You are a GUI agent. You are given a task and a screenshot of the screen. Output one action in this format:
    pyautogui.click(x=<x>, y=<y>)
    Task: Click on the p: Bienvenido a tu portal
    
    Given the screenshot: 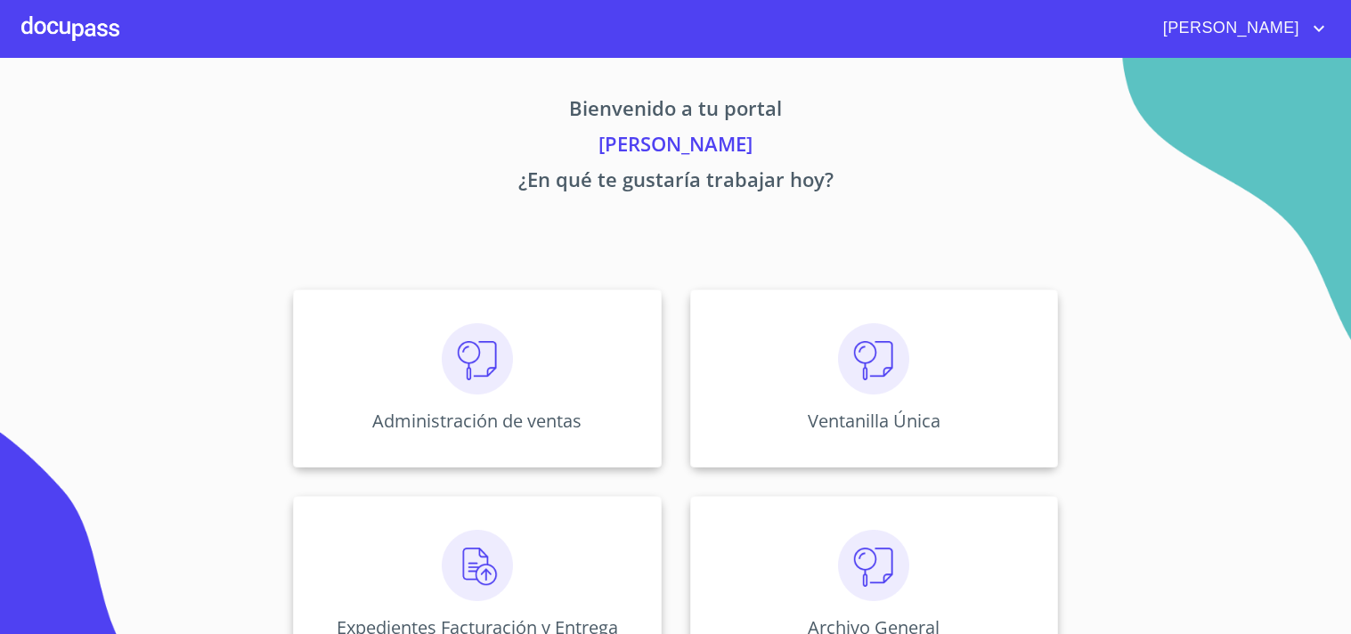 What is the action you would take?
    pyautogui.click(x=676, y=111)
    